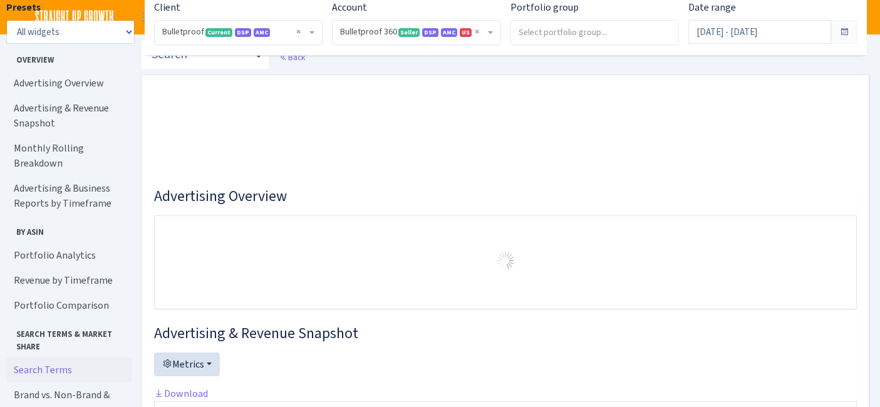 Image resolution: width=880 pixels, height=407 pixels. What do you see at coordinates (292, 57) in the screenshot?
I see `a: Back` at bounding box center [292, 57].